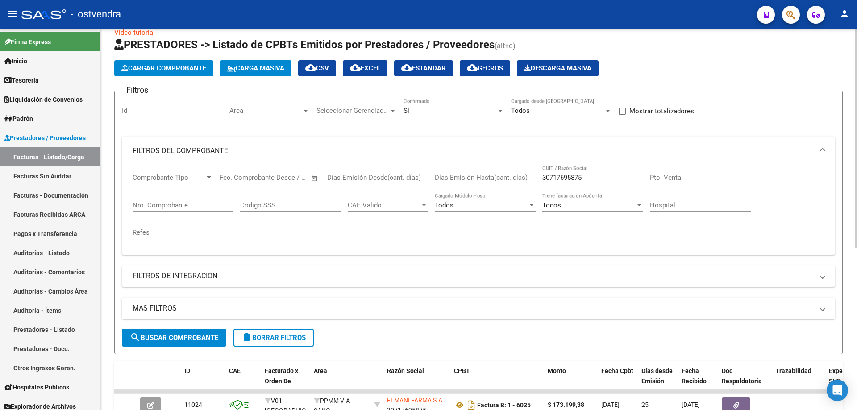 This screenshot has width=857, height=410. Describe the element at coordinates (187, 371) in the screenshot. I see `span: ID` at that location.